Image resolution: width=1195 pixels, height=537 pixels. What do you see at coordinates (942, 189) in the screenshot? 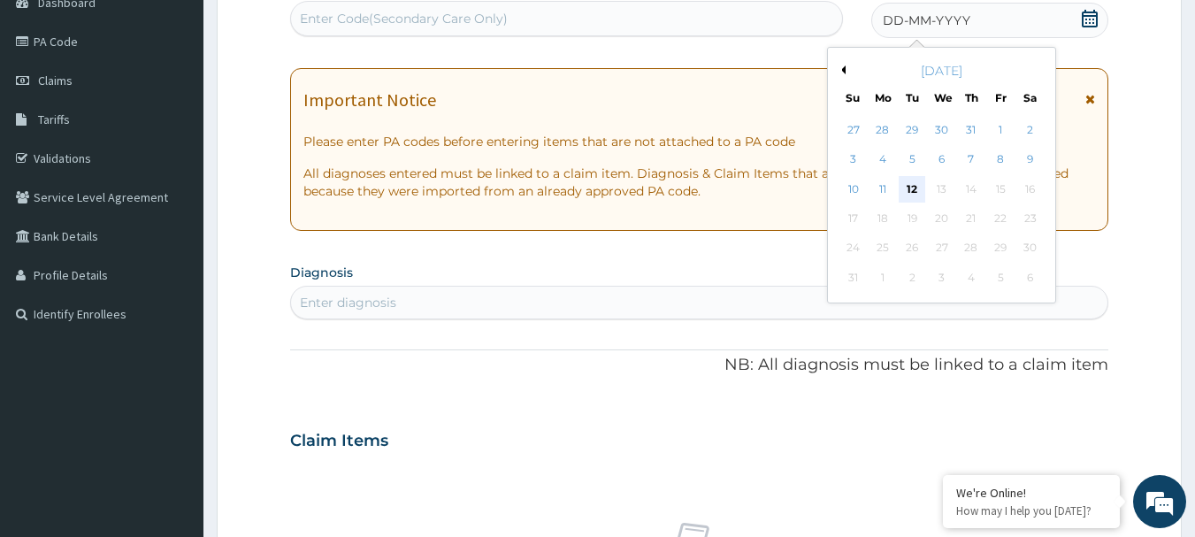
I see `div: Not available Wednesday, August 13th, 2025` at bounding box center [942, 189].